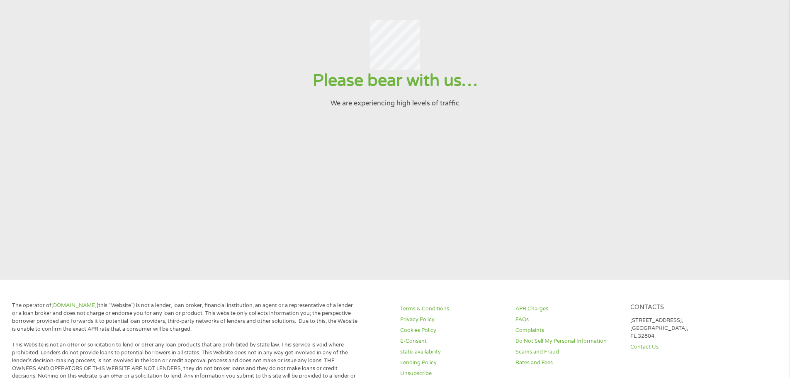 The height and width of the screenshot is (378, 790). What do you see at coordinates (453, 373) in the screenshot?
I see `a: Unsubscribe` at bounding box center [453, 373].